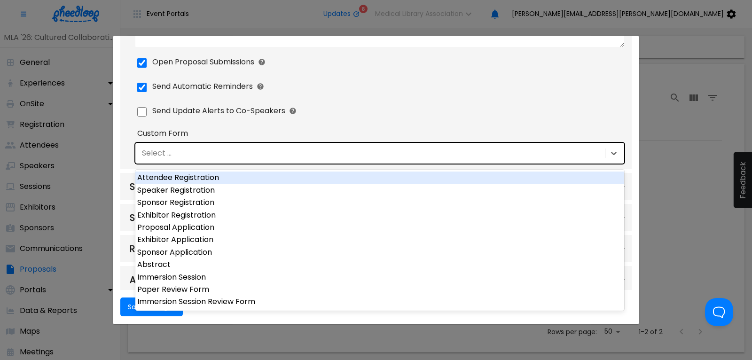 This screenshot has width=752, height=360. What do you see at coordinates (203, 62) in the screenshot?
I see `span: Open Proposal Submissions` at bounding box center [203, 62].